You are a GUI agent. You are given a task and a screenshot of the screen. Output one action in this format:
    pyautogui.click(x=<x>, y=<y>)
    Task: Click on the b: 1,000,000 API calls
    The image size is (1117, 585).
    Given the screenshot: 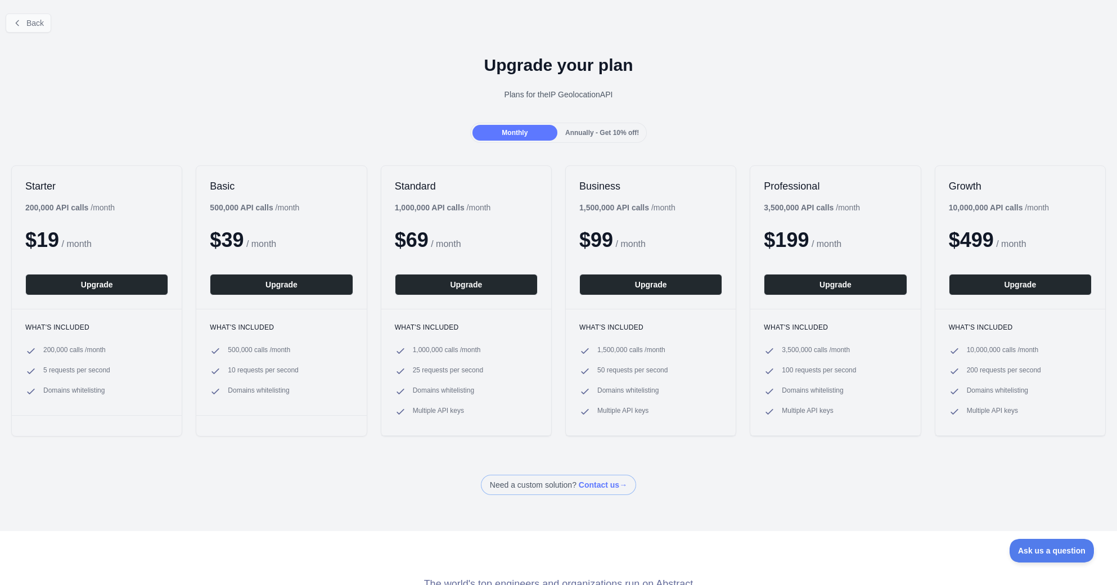 What is the action you would take?
    pyautogui.click(x=430, y=208)
    